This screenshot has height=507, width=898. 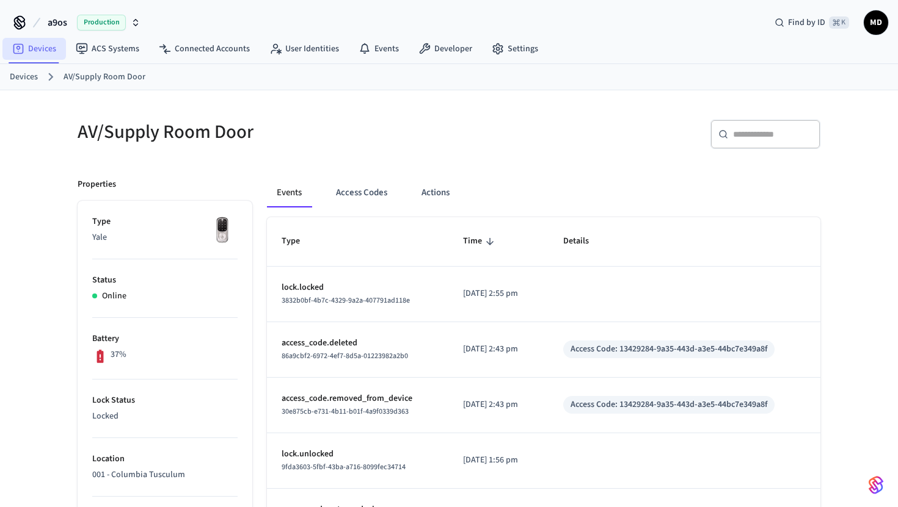 What do you see at coordinates (343, 467) in the screenshot?
I see `span: 9fda3603-5fbf-43ba-a716-8099fec34714` at bounding box center [343, 467].